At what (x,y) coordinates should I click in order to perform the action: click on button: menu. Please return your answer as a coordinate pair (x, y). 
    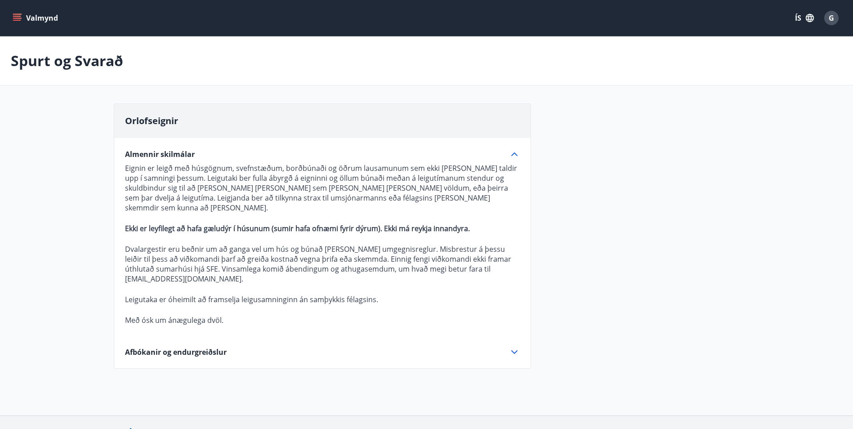
    Looking at the image, I should click on (36, 18).